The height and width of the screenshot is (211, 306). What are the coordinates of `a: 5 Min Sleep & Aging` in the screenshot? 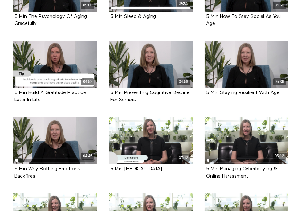 It's located at (133, 16).